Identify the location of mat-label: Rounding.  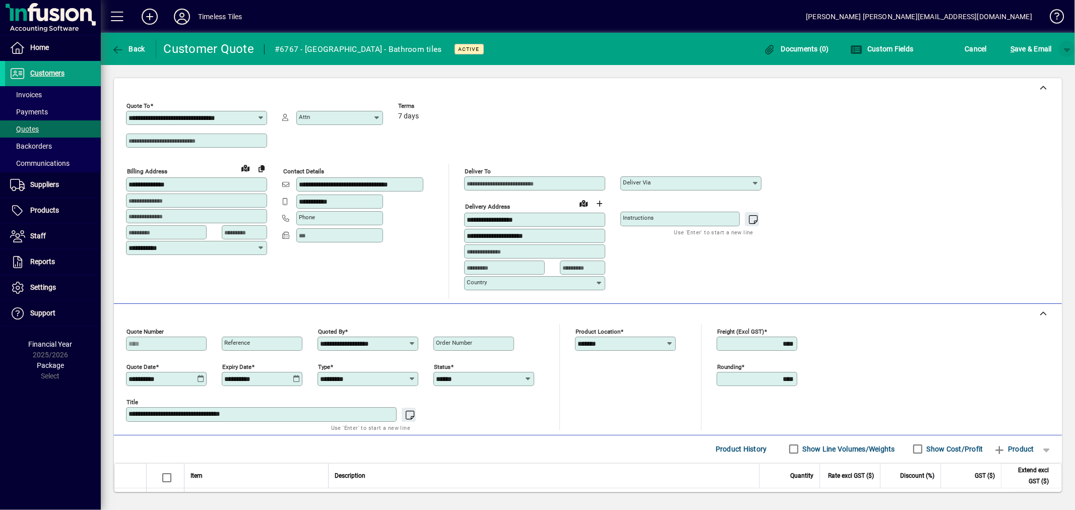
(729, 366).